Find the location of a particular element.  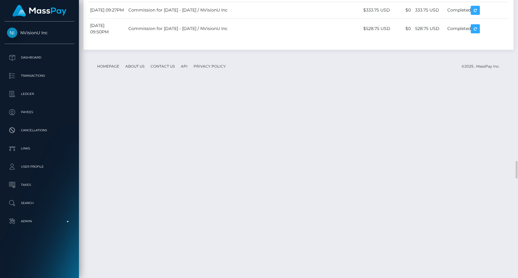

p: Transactions is located at coordinates (39, 76).